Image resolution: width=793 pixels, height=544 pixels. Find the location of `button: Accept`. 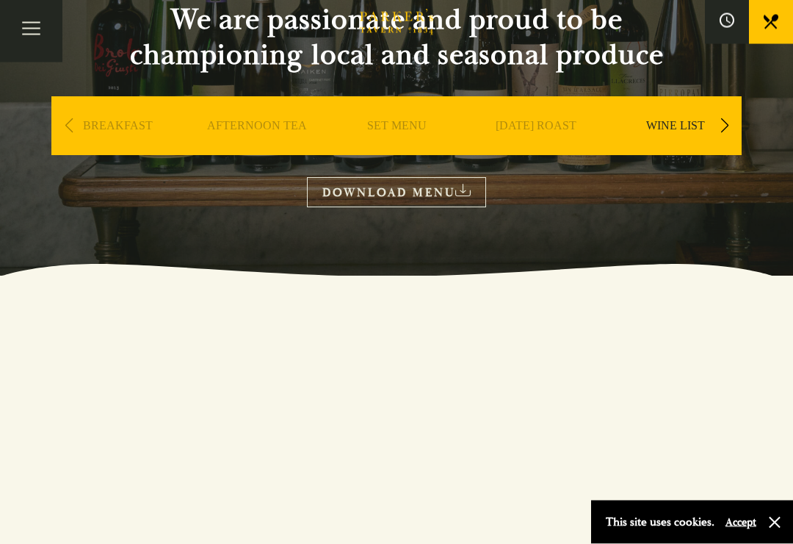

button: Accept is located at coordinates (741, 522).